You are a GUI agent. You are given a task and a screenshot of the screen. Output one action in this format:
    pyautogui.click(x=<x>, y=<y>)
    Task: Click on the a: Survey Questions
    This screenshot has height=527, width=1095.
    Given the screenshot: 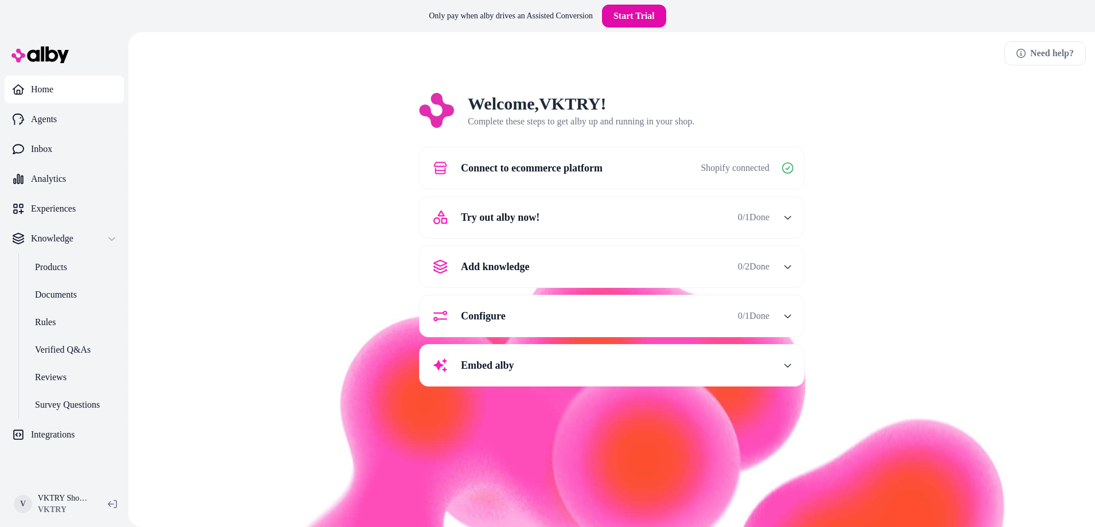 What is the action you would take?
    pyautogui.click(x=73, y=405)
    